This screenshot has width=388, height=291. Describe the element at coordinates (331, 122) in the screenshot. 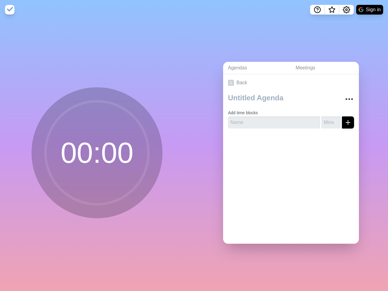

I see `input: Mins` at that location.